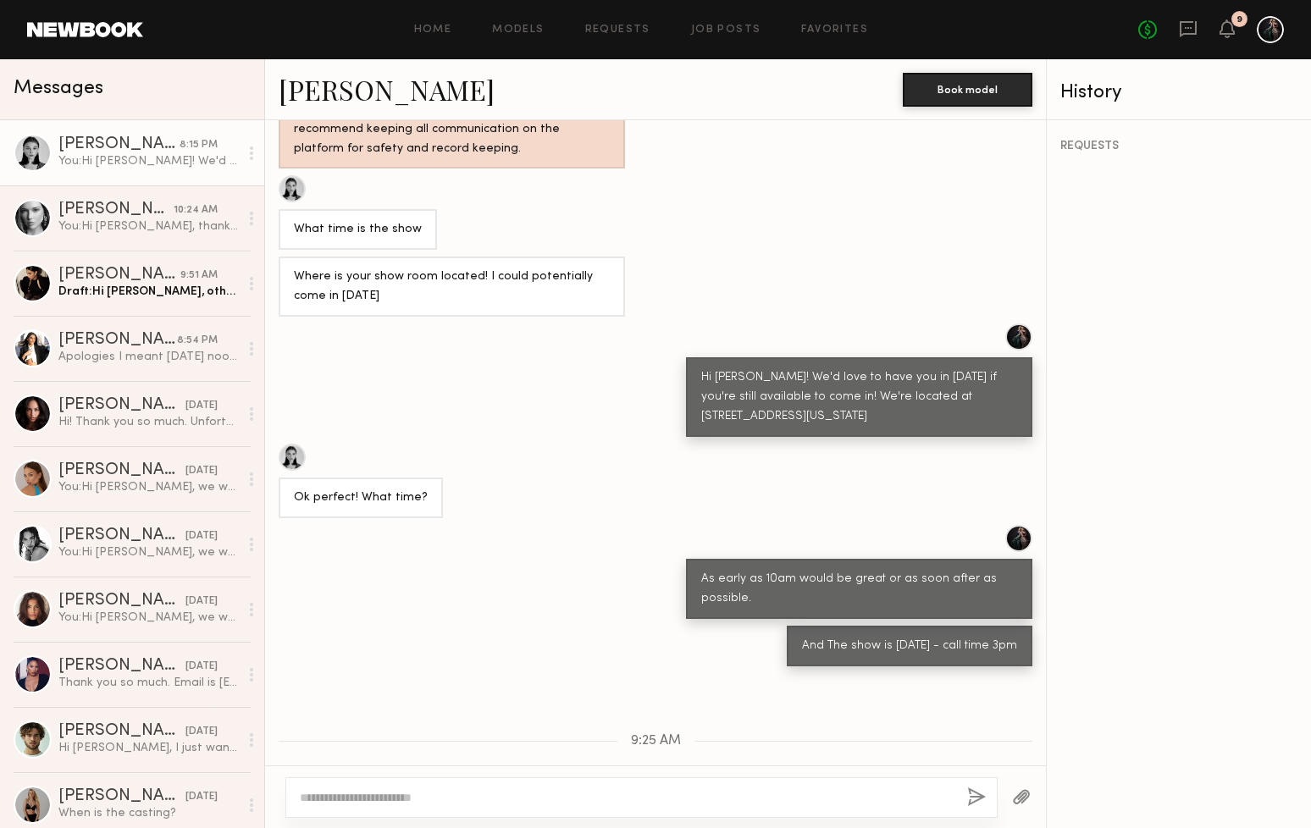 This screenshot has height=828, width=1311. Describe the element at coordinates (517, 30) in the screenshot. I see `a: Models` at that location.